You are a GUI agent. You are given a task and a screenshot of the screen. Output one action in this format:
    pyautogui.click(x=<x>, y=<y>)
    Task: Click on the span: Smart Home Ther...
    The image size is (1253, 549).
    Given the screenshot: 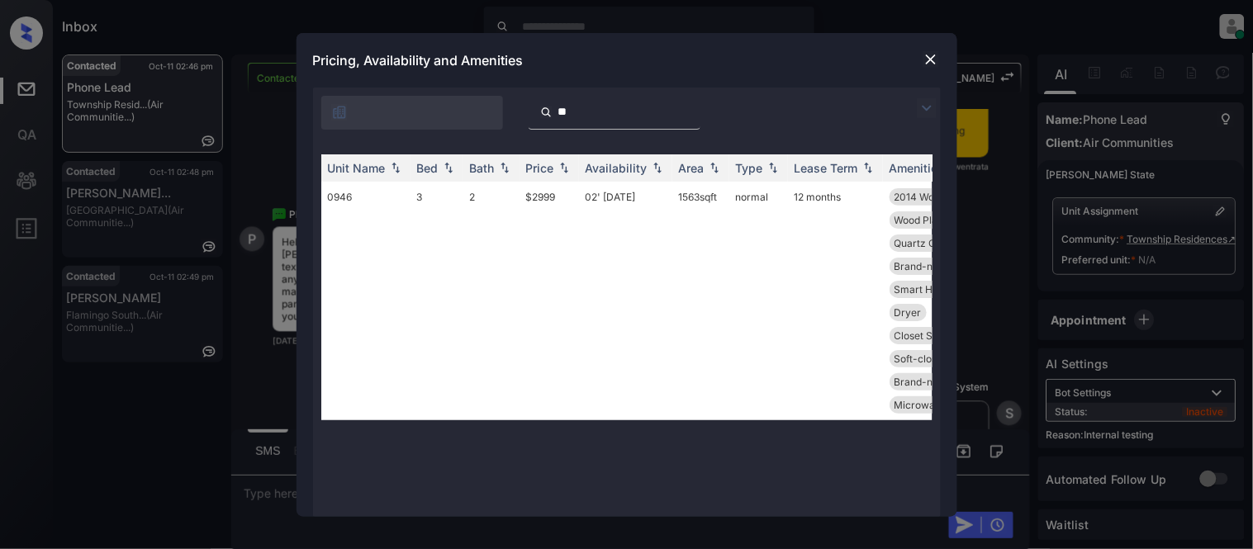 What is the action you would take?
    pyautogui.click(x=940, y=289)
    